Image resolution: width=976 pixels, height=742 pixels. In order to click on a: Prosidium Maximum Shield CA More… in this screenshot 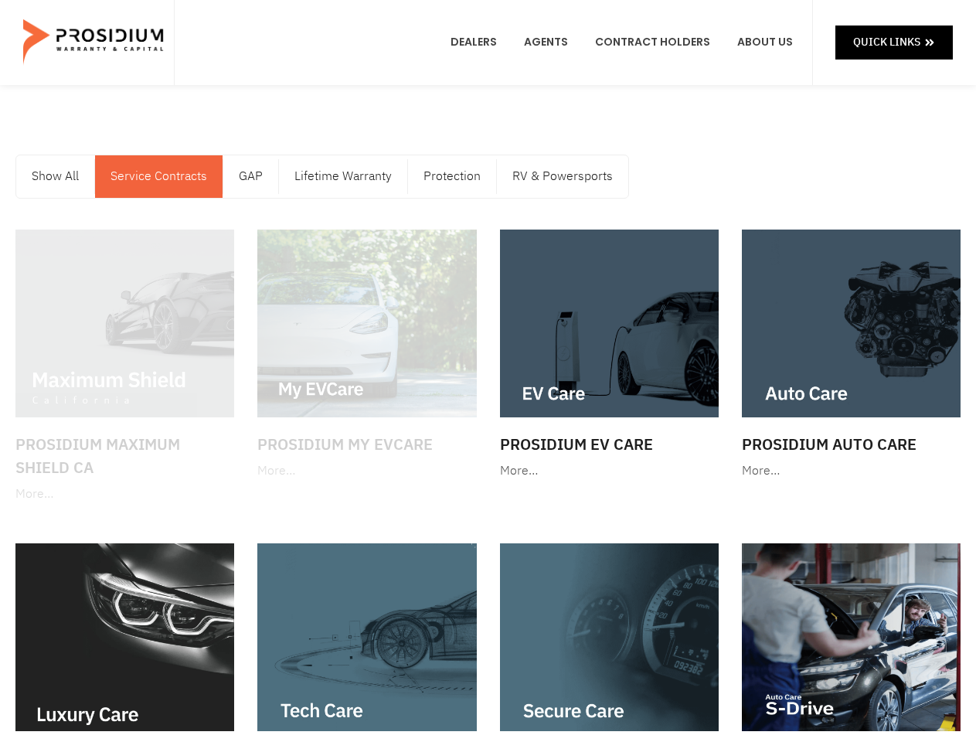, I will do `click(124, 367)`.